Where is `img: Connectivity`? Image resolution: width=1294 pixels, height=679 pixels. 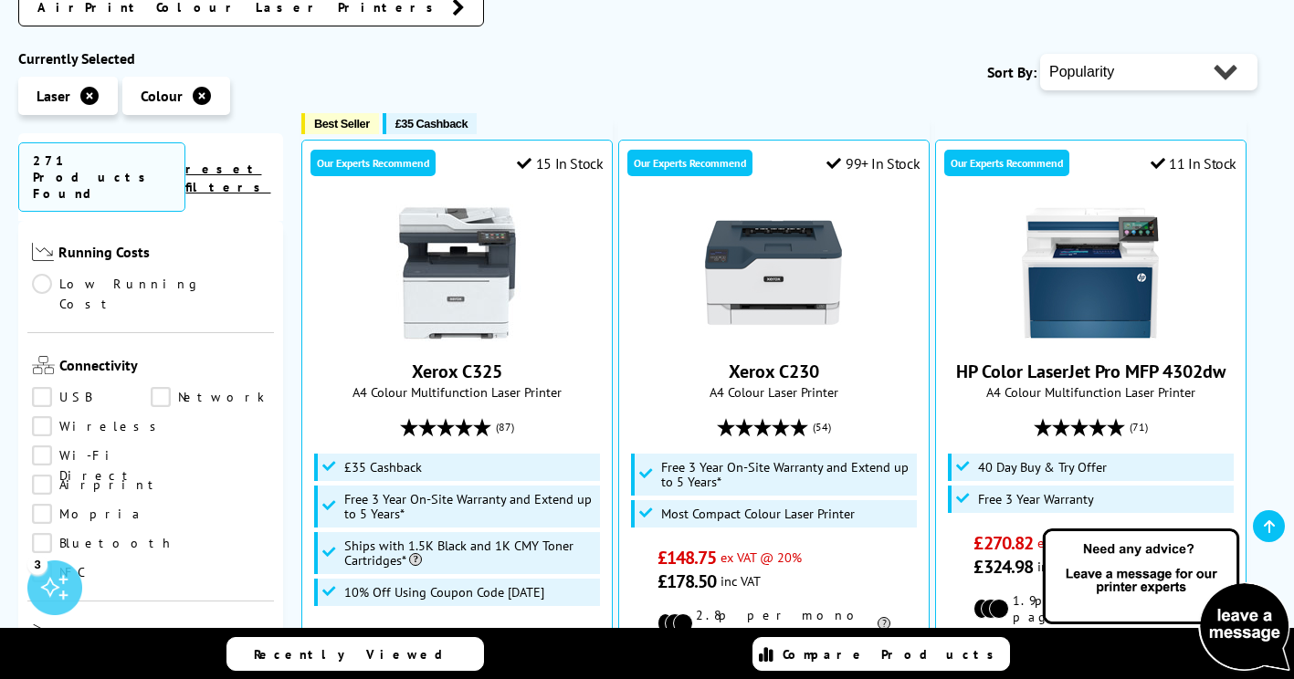 img: Connectivity is located at coordinates (43, 365).